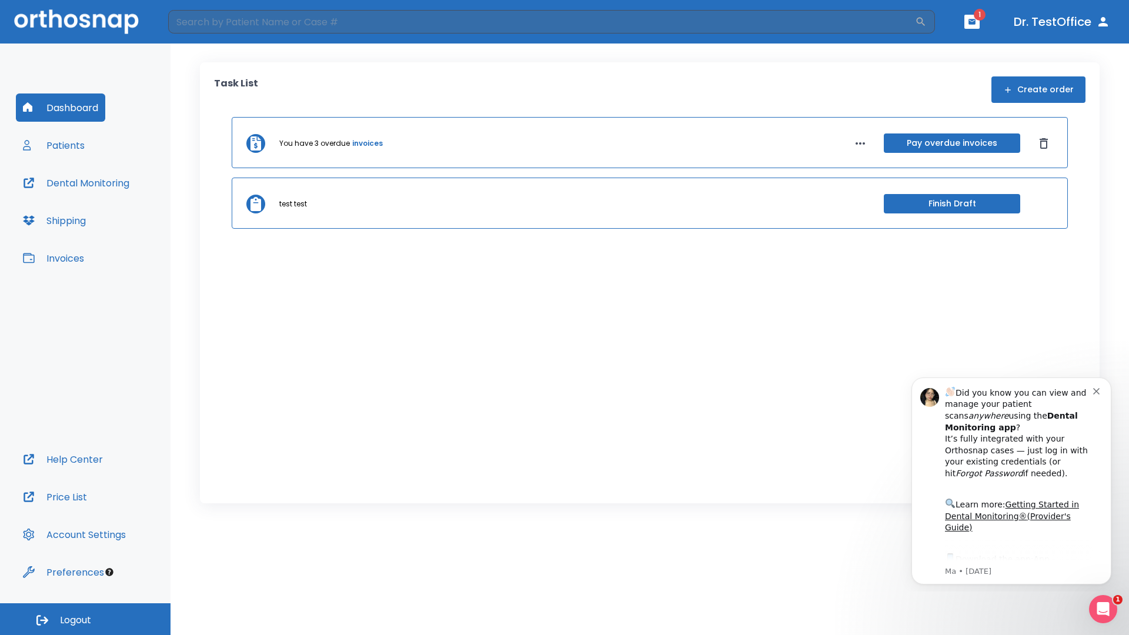 The width and height of the screenshot is (1129, 635). Describe the element at coordinates (1062, 22) in the screenshot. I see `button: Dr. TestOffice` at that location.